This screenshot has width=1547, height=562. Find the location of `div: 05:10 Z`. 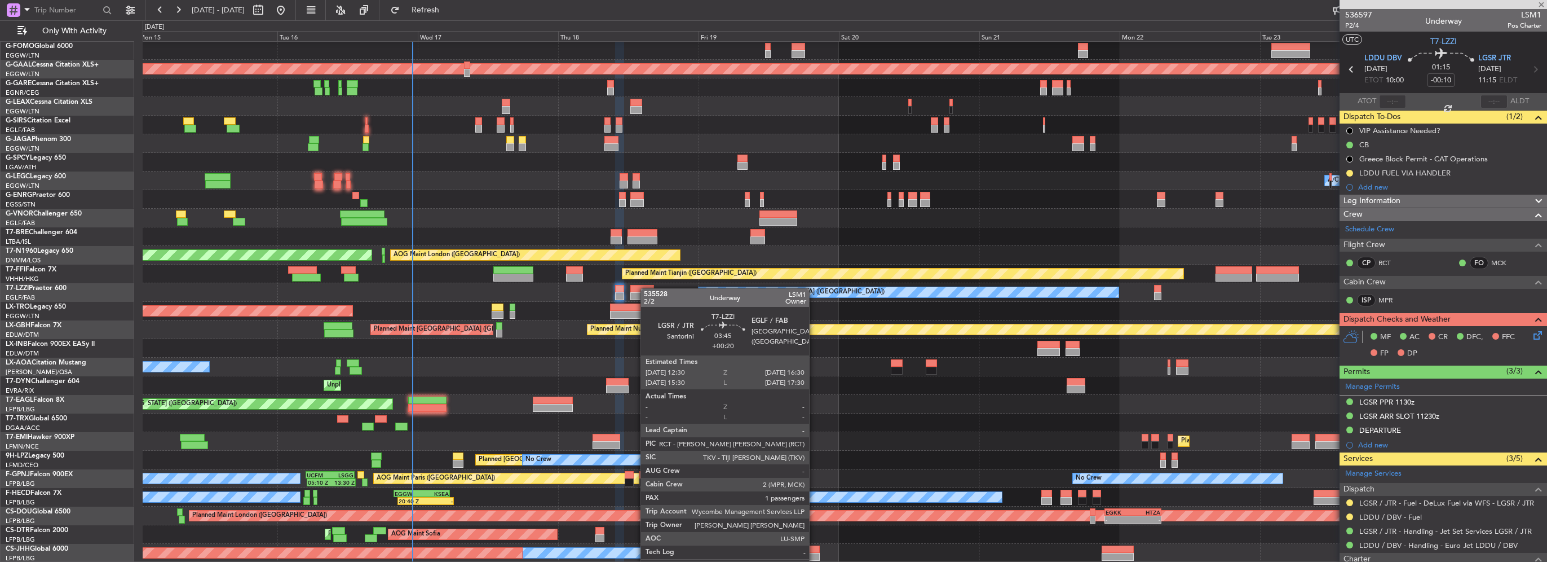

div: 05:10 Z is located at coordinates (319, 482).